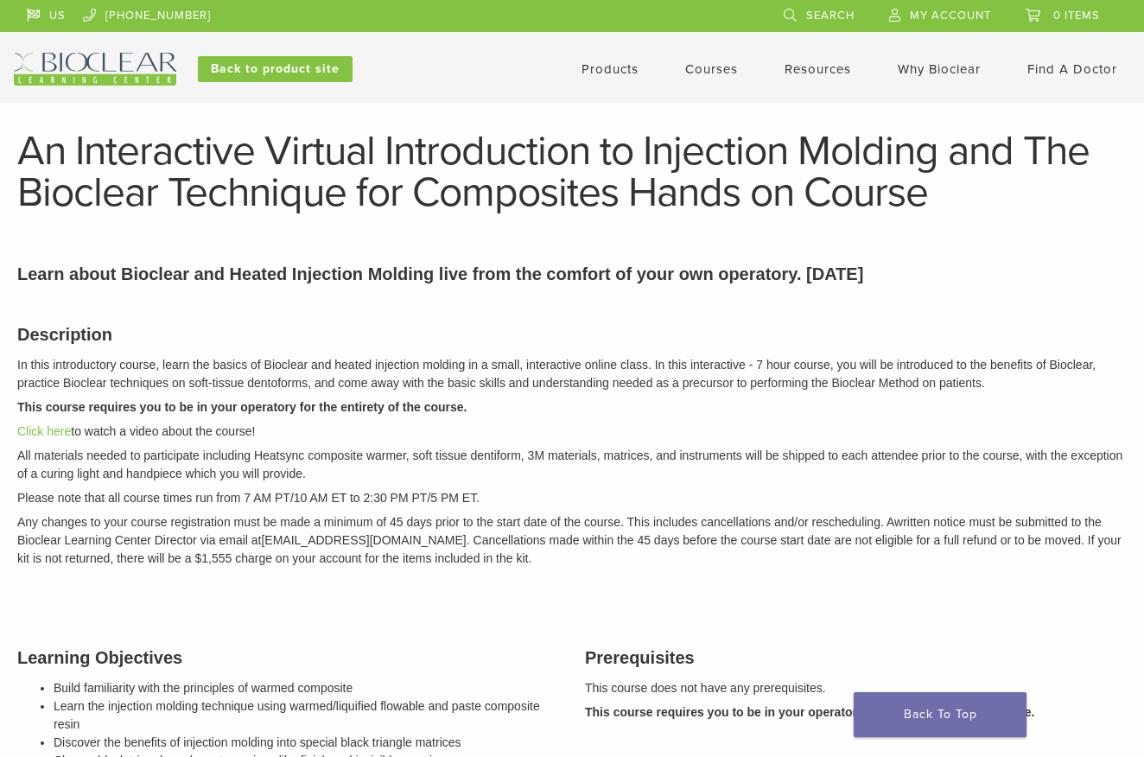 Image resolution: width=1144 pixels, height=757 pixels. I want to click on p: All materials needed to participate including Heatsync composite warmer, soft tissue dentiform, 3..., so click(572, 465).